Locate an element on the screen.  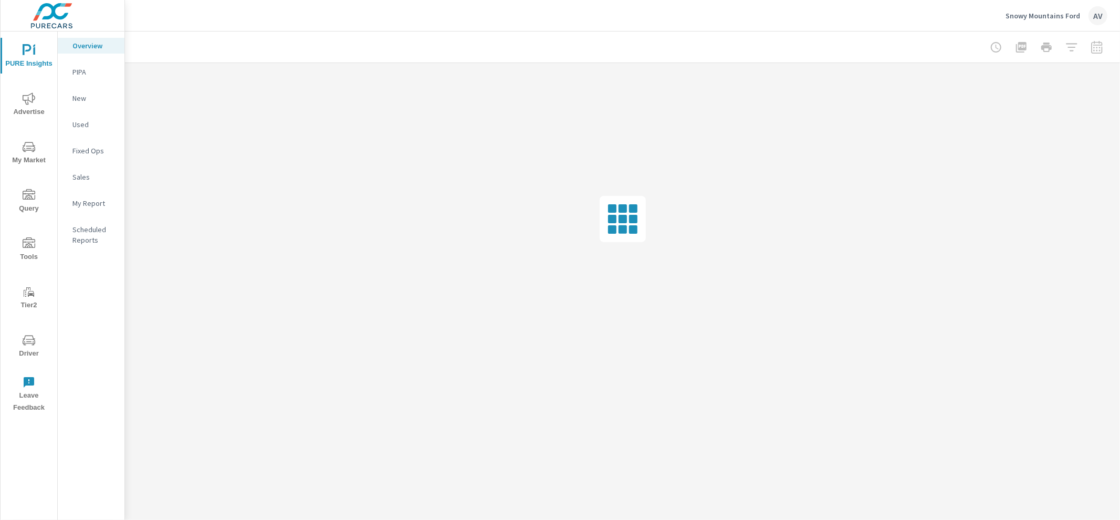
p: PIPA is located at coordinates (94, 72).